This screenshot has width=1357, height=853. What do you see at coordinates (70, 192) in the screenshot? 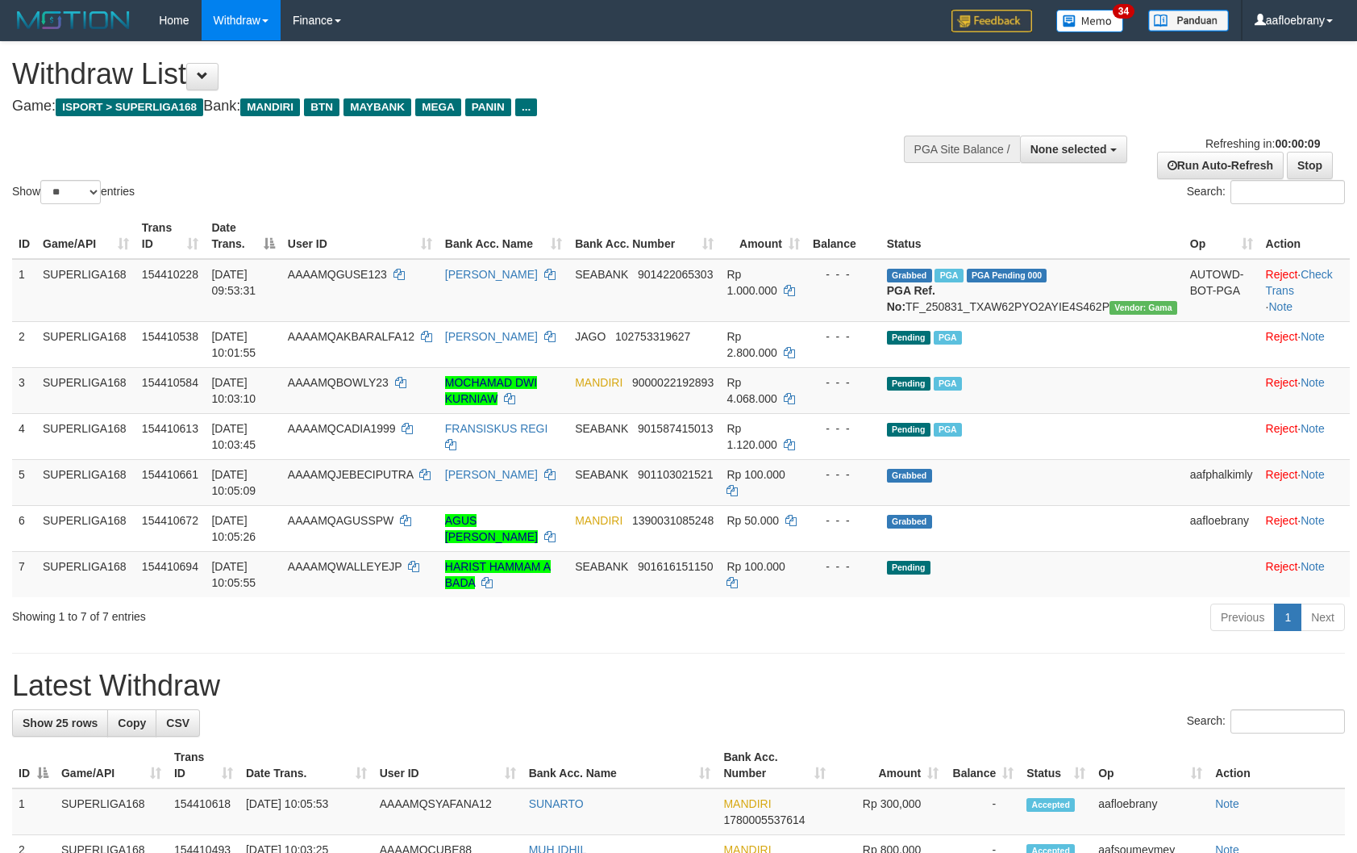
I see `select: Showentries` at bounding box center [70, 192].